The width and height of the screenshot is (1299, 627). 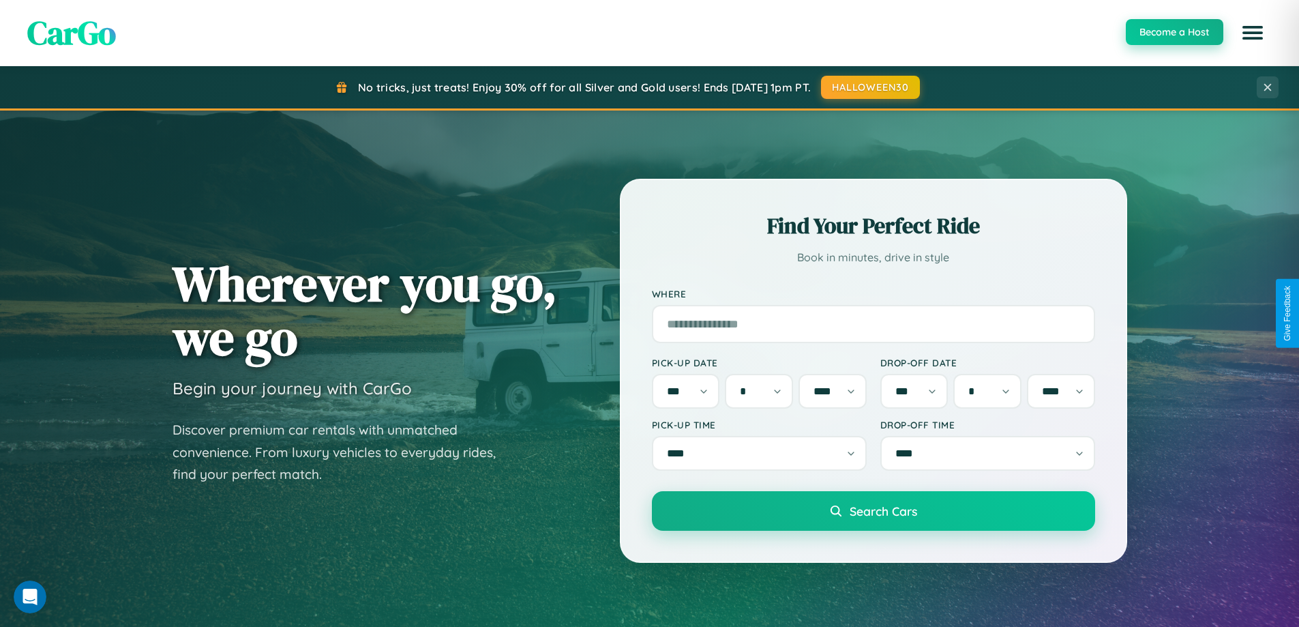 I want to click on p: Discover premium car rentals with unmatched convenience. From luxury vehicles to everyday rides, ..., so click(x=343, y=452).